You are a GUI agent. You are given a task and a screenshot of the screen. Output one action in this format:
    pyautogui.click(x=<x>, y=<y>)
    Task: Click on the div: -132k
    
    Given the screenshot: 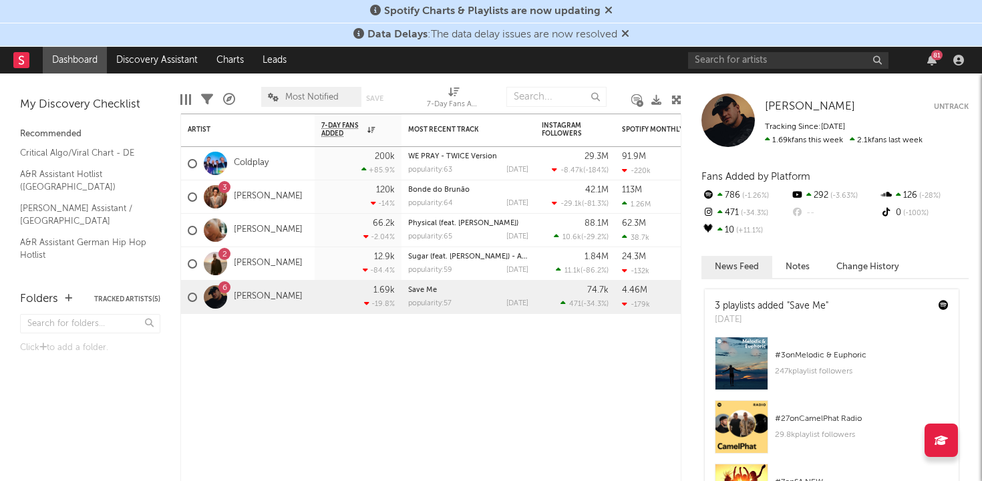 What is the action you would take?
    pyautogui.click(x=635, y=270)
    